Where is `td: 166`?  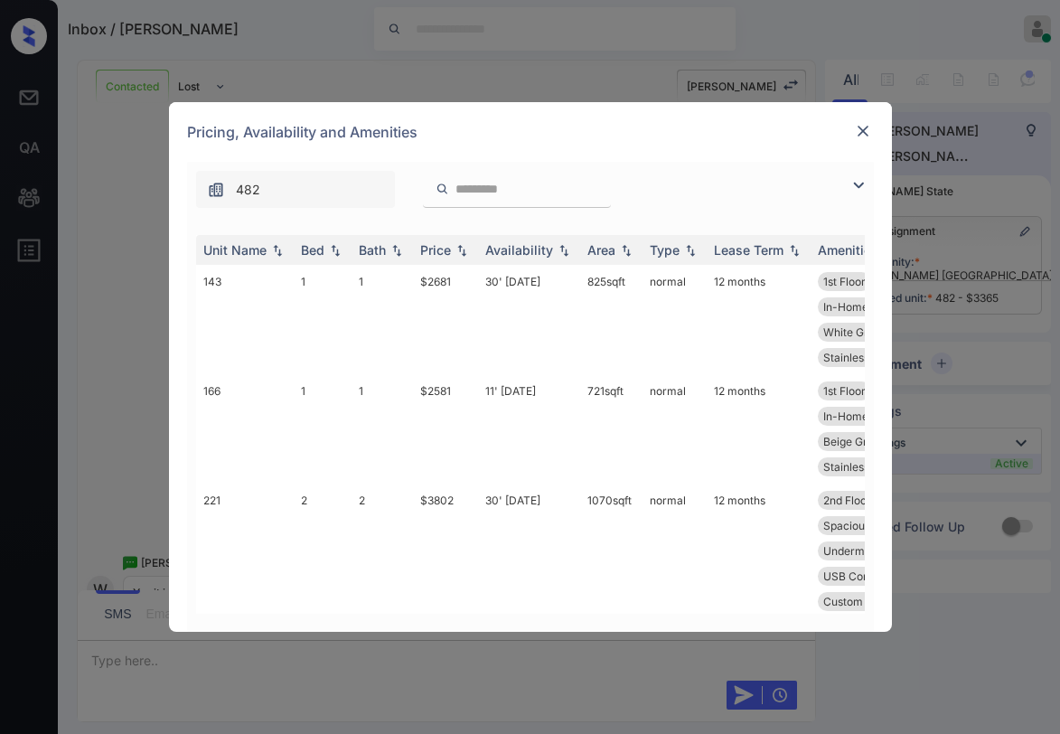 td: 166 is located at coordinates (245, 428).